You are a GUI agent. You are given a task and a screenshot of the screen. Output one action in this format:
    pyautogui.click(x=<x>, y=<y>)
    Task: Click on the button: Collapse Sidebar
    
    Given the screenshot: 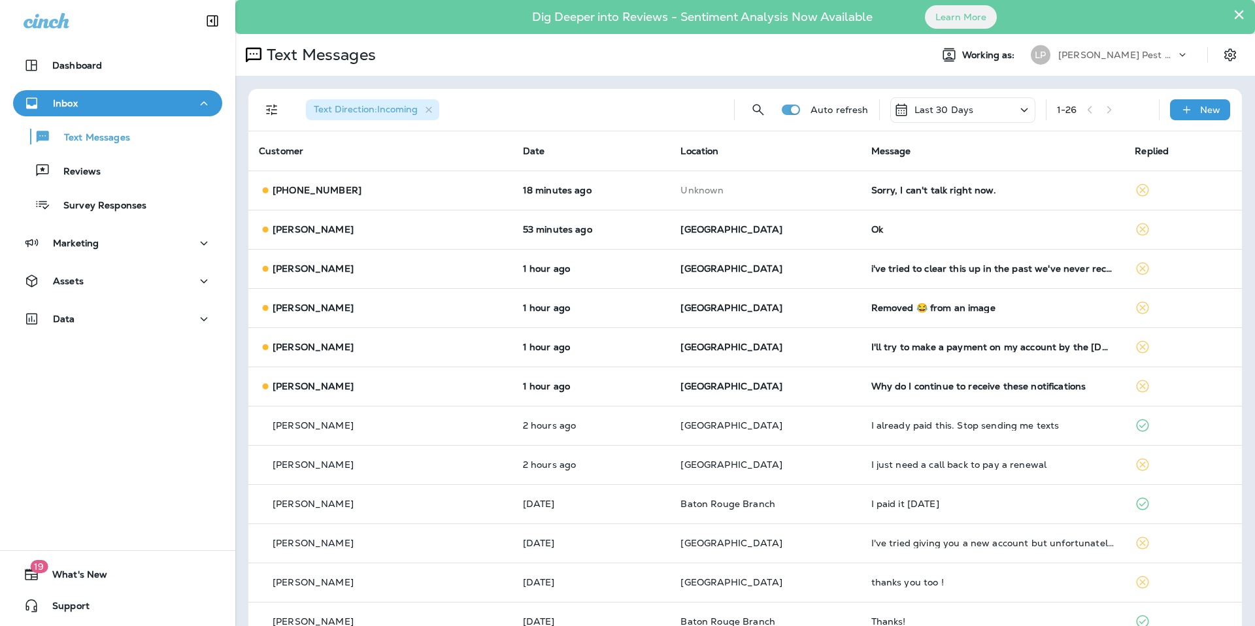 What is the action you would take?
    pyautogui.click(x=212, y=21)
    